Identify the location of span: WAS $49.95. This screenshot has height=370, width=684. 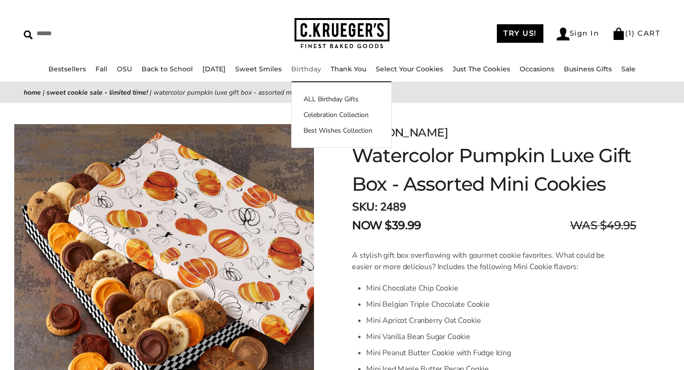
(604, 225).